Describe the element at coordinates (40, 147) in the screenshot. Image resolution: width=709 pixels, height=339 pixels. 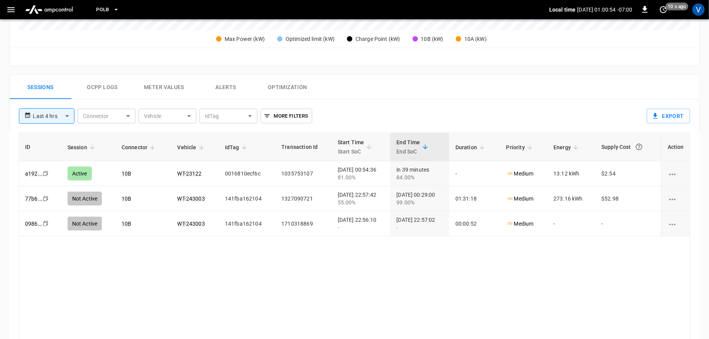
I see `th: ID` at that location.